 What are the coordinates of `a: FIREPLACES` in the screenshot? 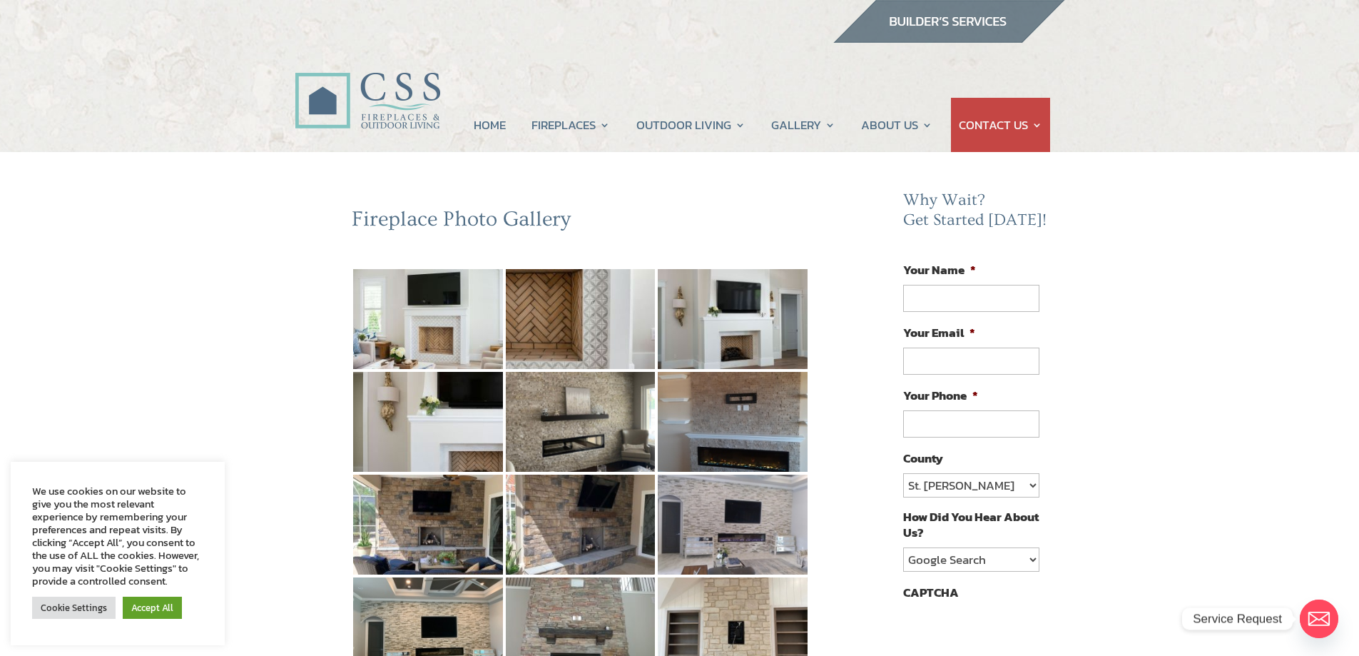 It's located at (571, 125).